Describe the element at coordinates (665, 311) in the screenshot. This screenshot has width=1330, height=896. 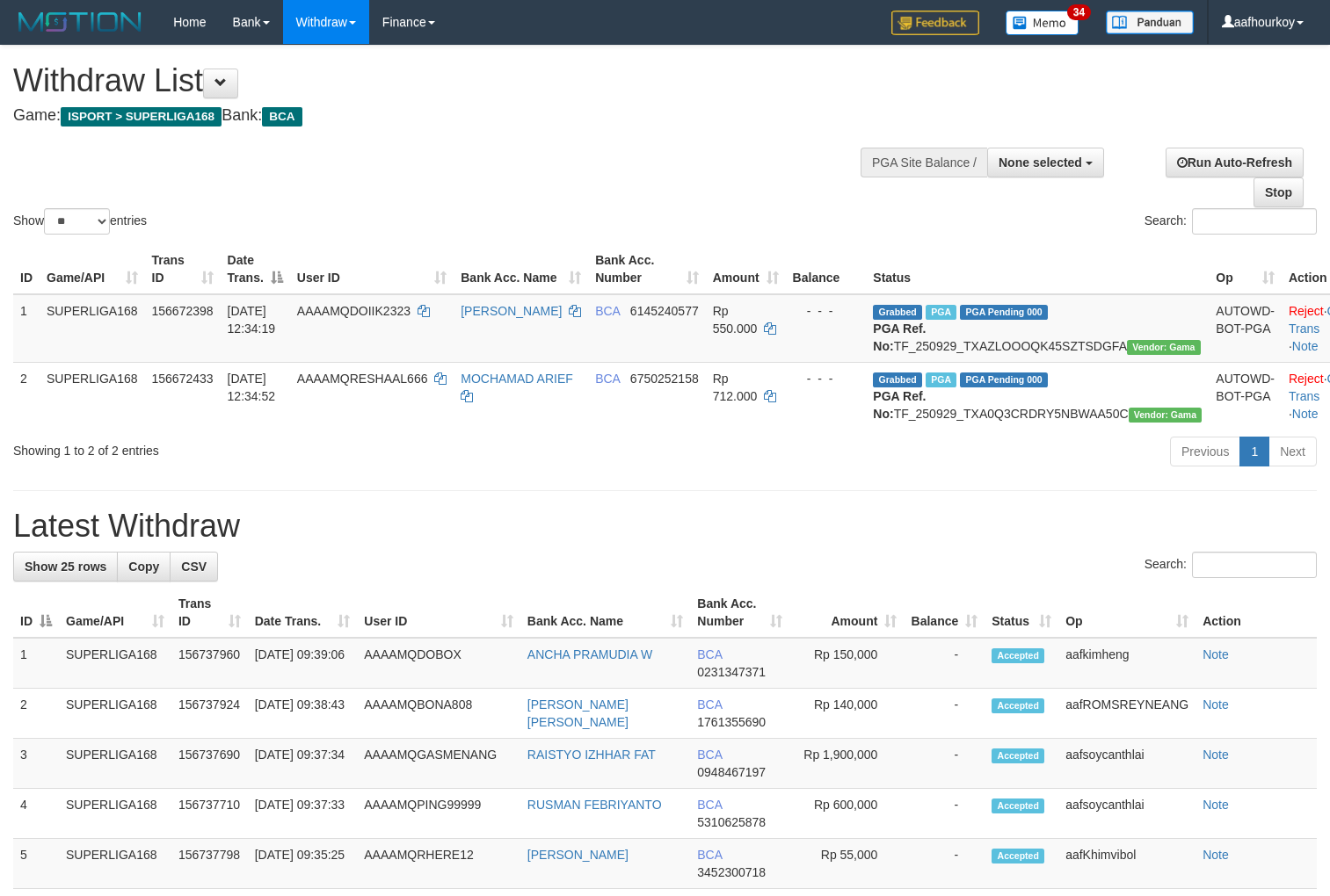
I see `span: Copy 6145240577 to clipboard` at that location.